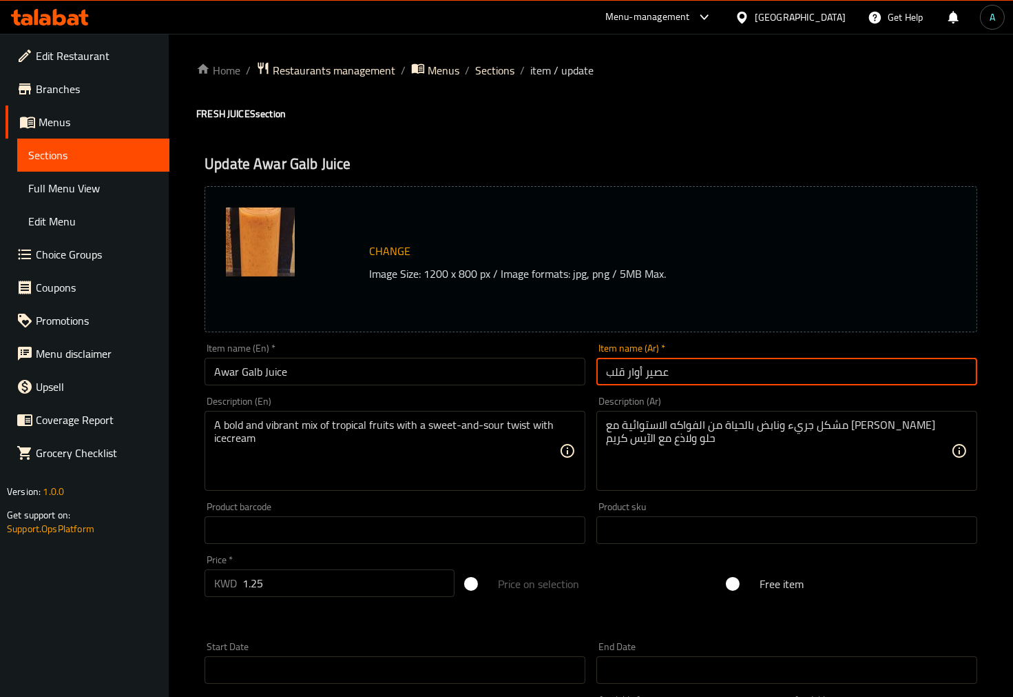  What do you see at coordinates (88, 453) in the screenshot?
I see `a: Grocery Checklist` at bounding box center [88, 453].